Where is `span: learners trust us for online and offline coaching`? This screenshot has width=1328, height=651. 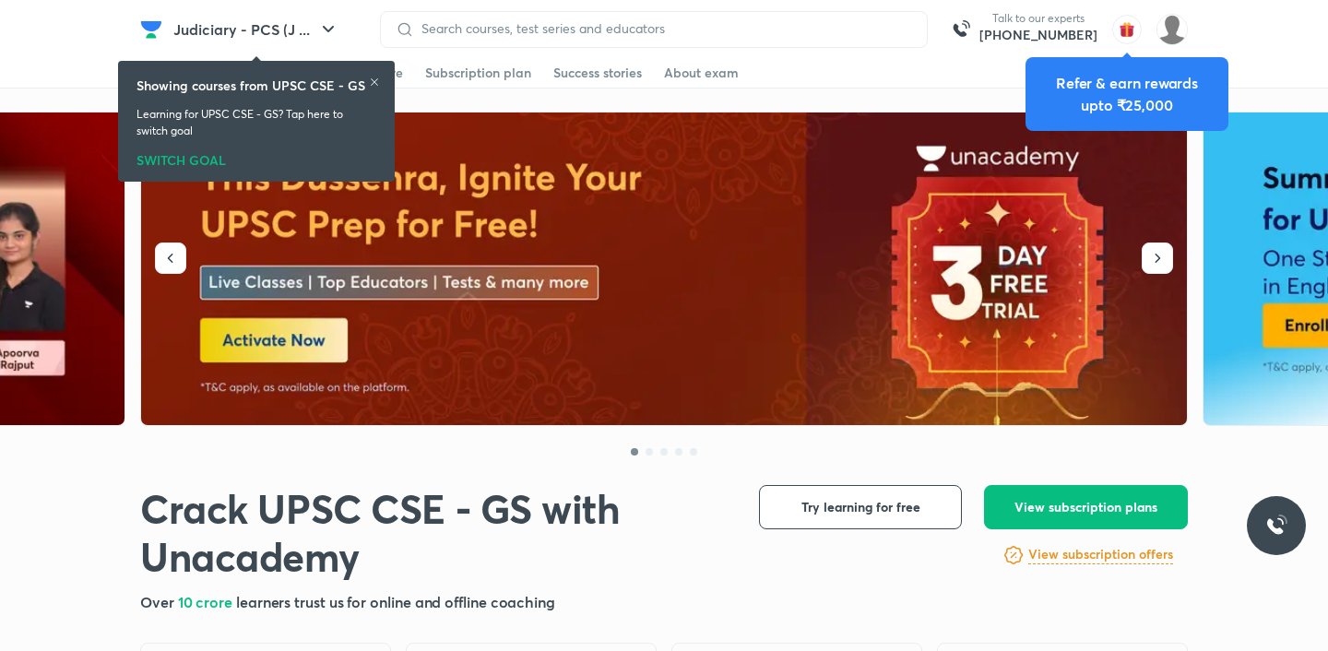 span: learners trust us for online and offline coaching is located at coordinates (396, 601).